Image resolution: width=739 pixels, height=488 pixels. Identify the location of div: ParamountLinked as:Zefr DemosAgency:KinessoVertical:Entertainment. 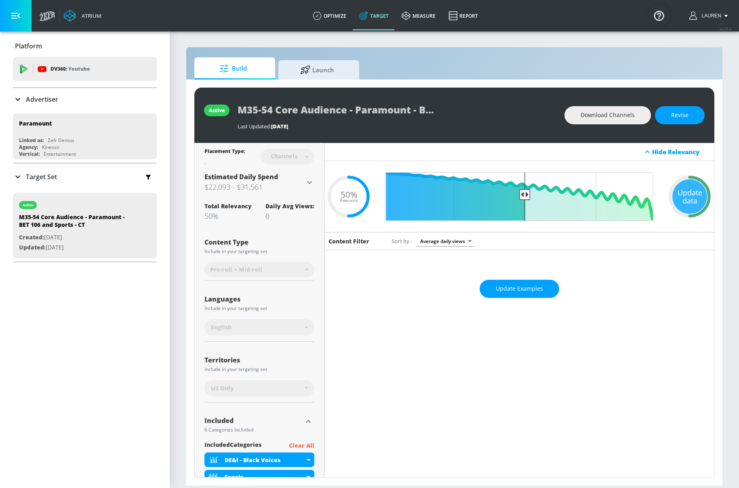
(85, 137).